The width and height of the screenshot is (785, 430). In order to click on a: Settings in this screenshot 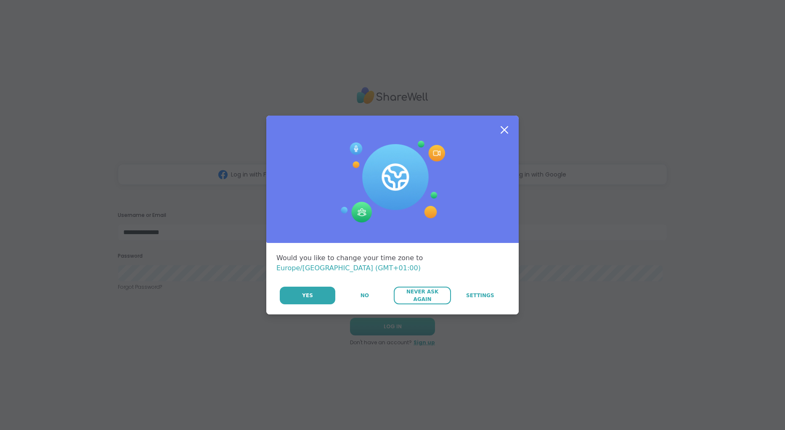, I will do `click(480, 296)`.